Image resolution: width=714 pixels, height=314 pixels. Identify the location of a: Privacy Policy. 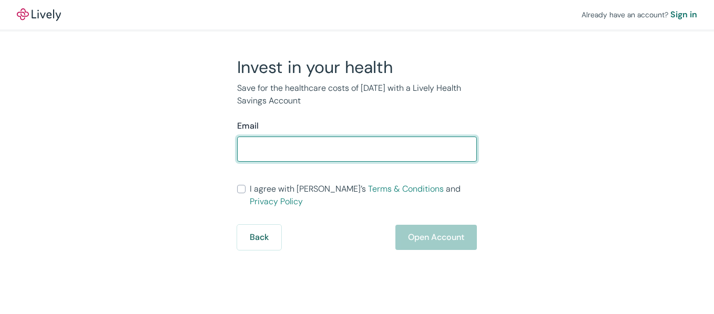
(276, 201).